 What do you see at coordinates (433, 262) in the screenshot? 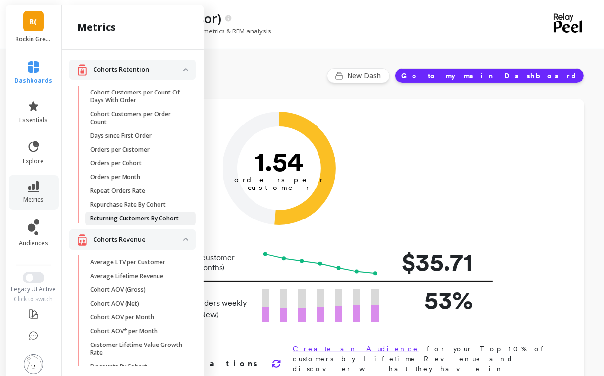
I see `p: $35.71` at bounding box center [433, 262].